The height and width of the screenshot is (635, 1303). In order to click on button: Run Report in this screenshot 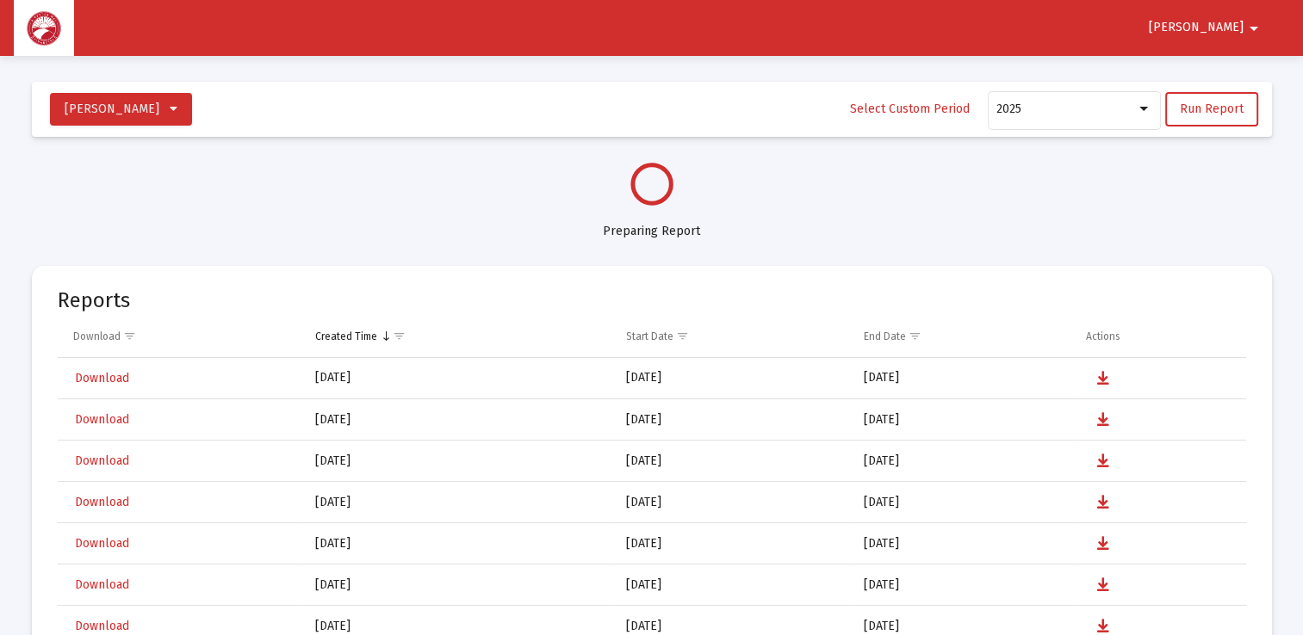, I will do `click(1211, 109)`.